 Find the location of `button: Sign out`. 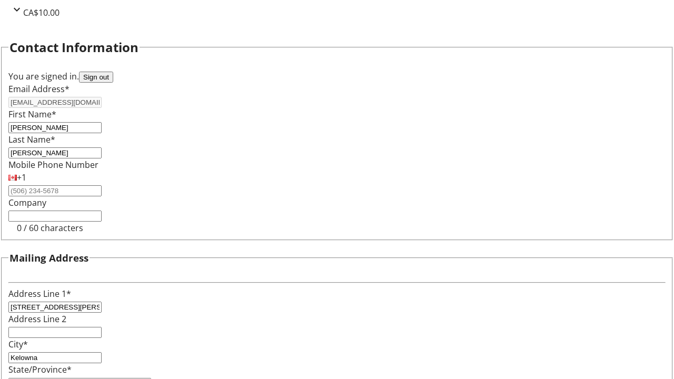

button: Sign out is located at coordinates (96, 77).